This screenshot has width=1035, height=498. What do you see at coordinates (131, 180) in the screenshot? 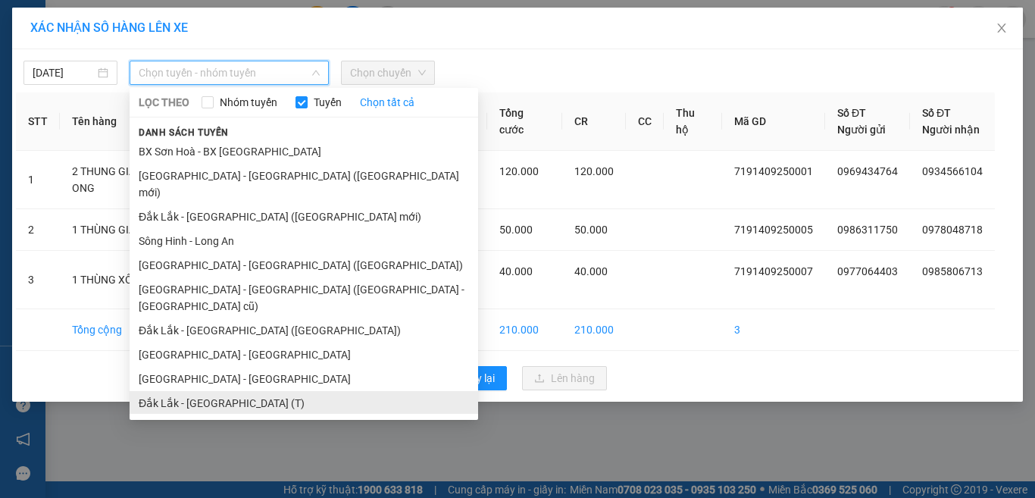
I see `td: 2 THUNG GIẤY MẬT ONG` at bounding box center [131, 180].